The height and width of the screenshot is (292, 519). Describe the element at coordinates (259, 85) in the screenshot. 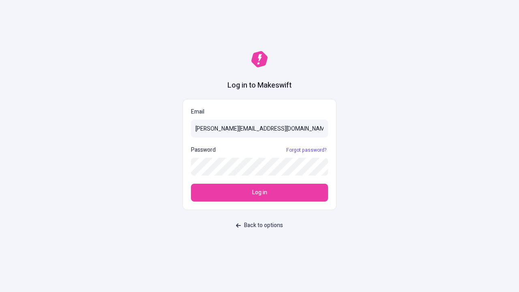

I see `h1: Log in to Makeswift` at that location.